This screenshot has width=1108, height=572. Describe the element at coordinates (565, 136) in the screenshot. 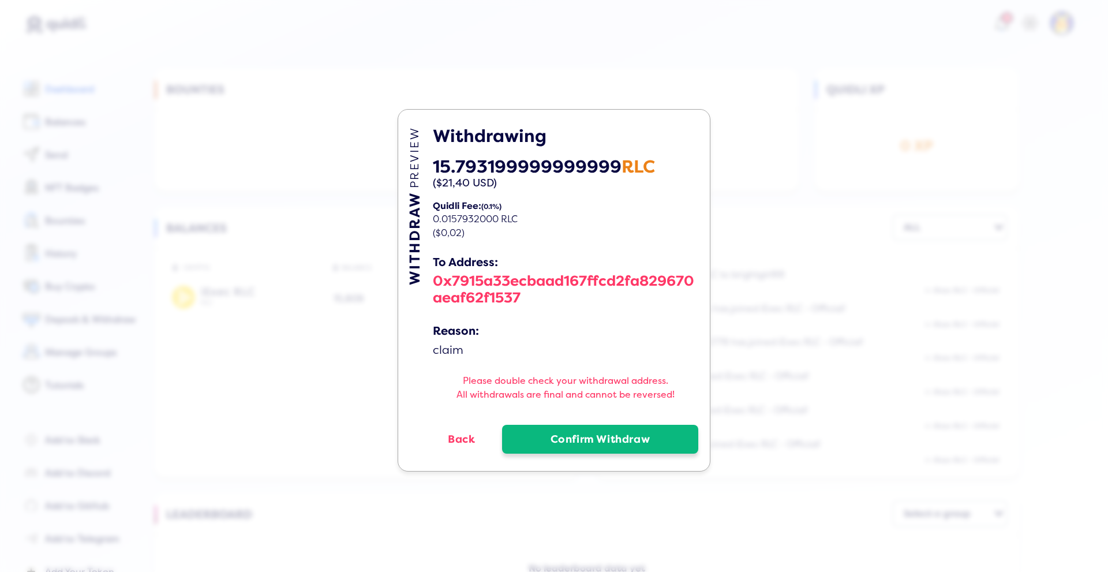

I see `h5: Withdrawing` at that location.